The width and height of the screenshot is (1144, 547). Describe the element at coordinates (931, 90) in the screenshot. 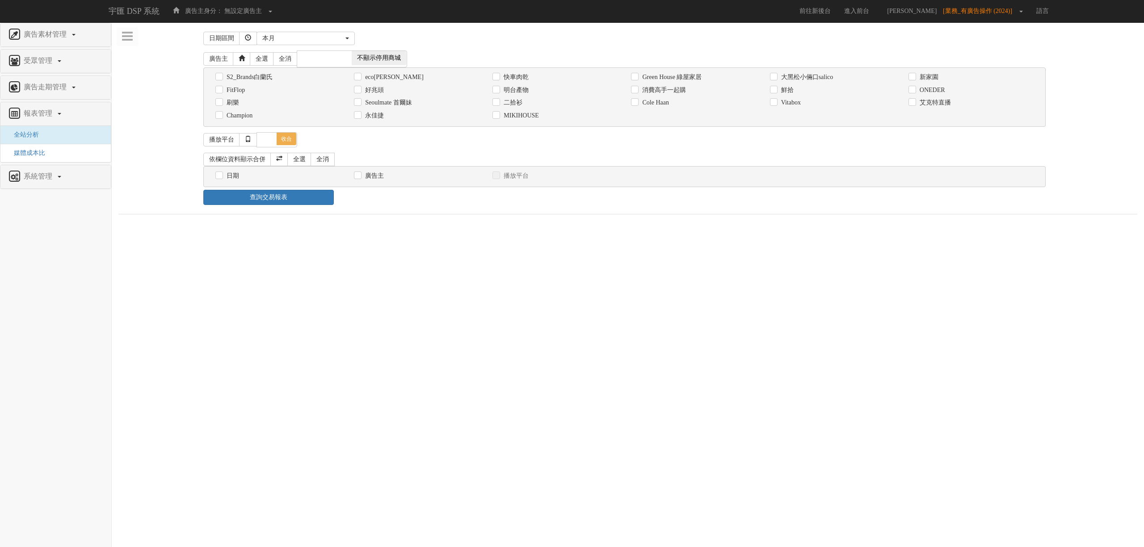

I see `label: ONEDER` at that location.